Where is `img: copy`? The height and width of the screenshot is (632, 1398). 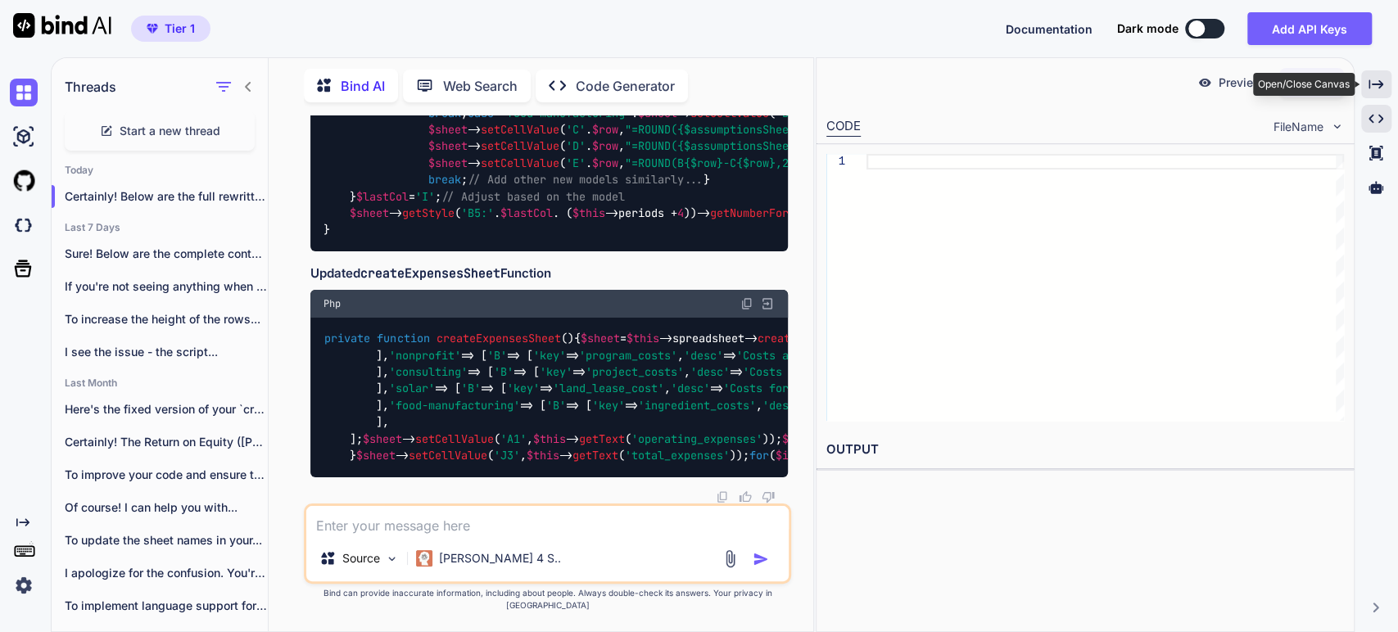
img: copy is located at coordinates (723, 497).